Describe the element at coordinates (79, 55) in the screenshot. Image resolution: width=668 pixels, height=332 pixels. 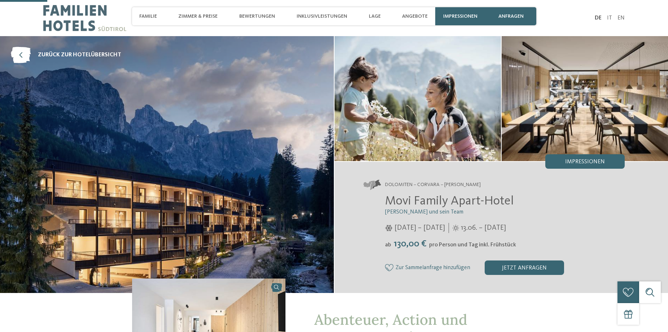
I see `span: zurück zur Hotelübersicht` at that location.